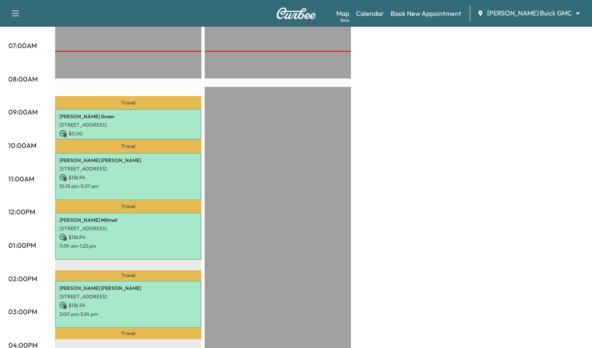 The height and width of the screenshot is (348, 592). I want to click on a: Book New Appointment, so click(425, 13).